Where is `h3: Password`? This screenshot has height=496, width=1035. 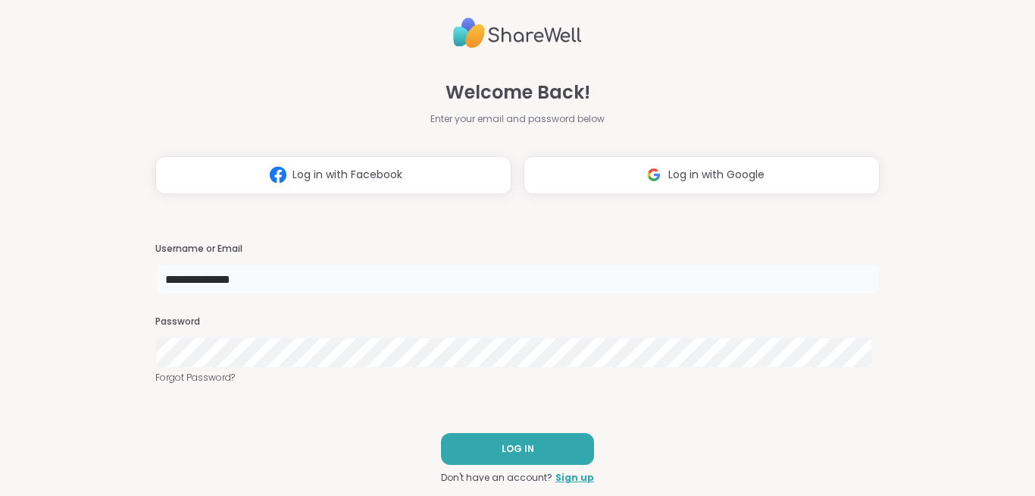 h3: Password is located at coordinates (518, 321).